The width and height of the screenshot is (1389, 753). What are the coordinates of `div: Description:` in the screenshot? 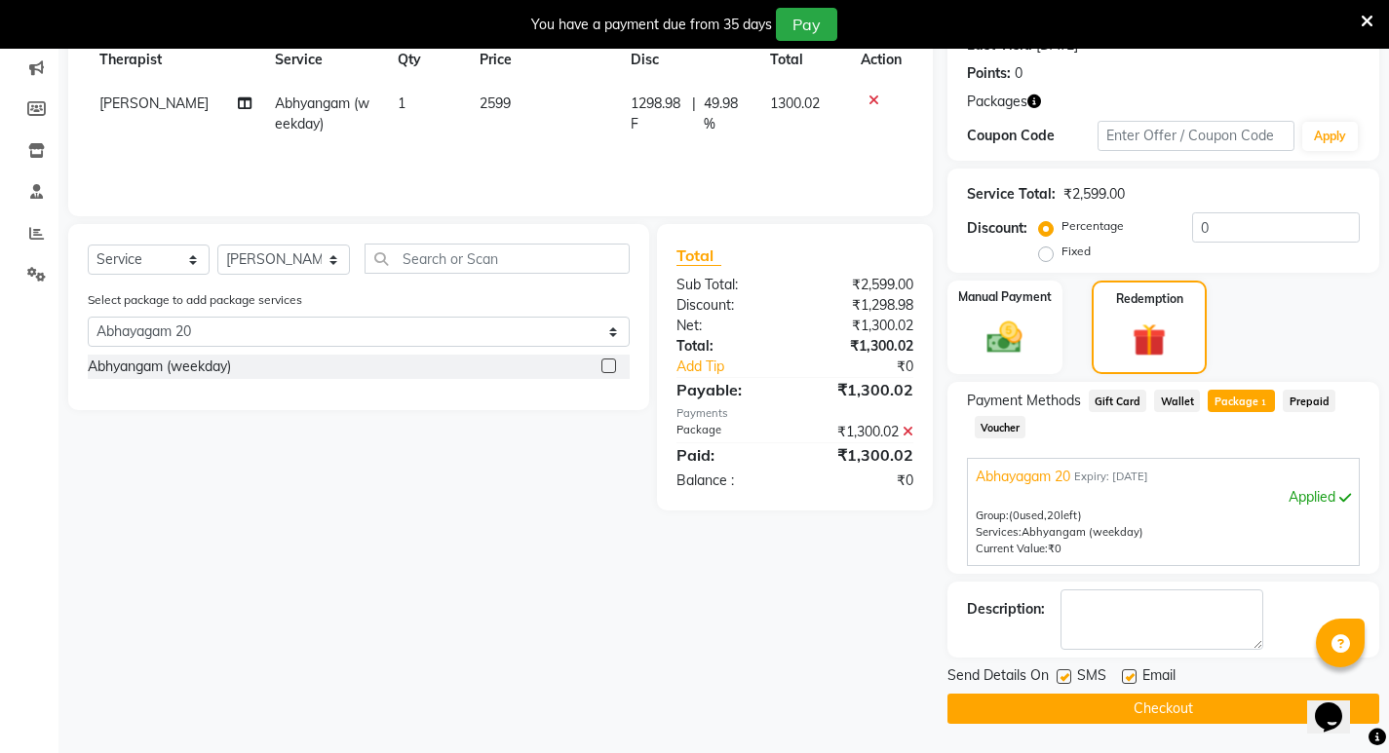 It's located at (1006, 609).